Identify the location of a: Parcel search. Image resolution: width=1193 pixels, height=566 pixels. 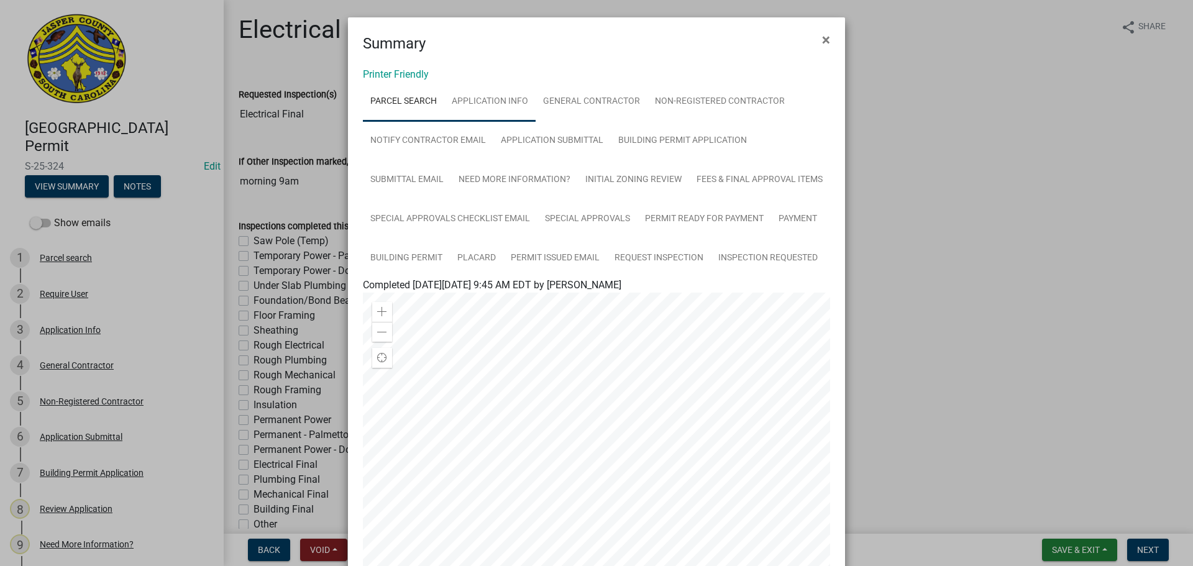
(403, 102).